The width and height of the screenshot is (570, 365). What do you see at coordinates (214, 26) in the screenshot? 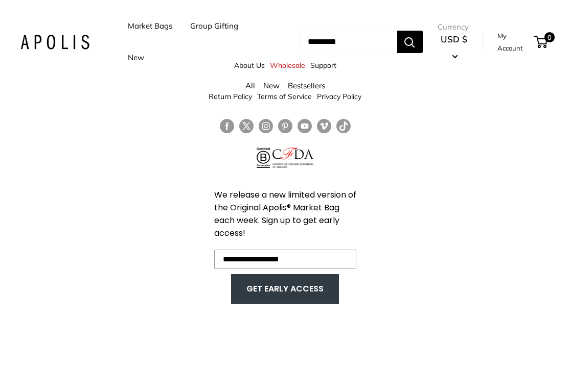
I see `a: Group Gifting` at bounding box center [214, 26].